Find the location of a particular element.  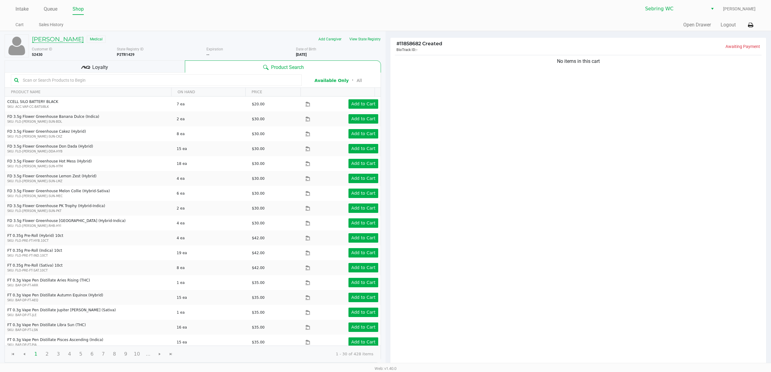

input: Scan or Search Products to Begin is located at coordinates (159, 80).